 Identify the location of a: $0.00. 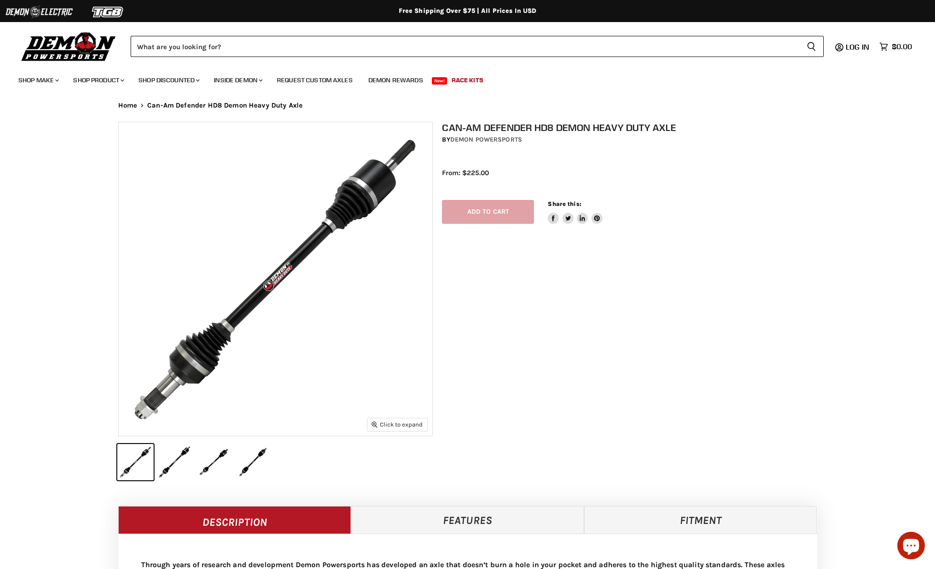
(895, 46).